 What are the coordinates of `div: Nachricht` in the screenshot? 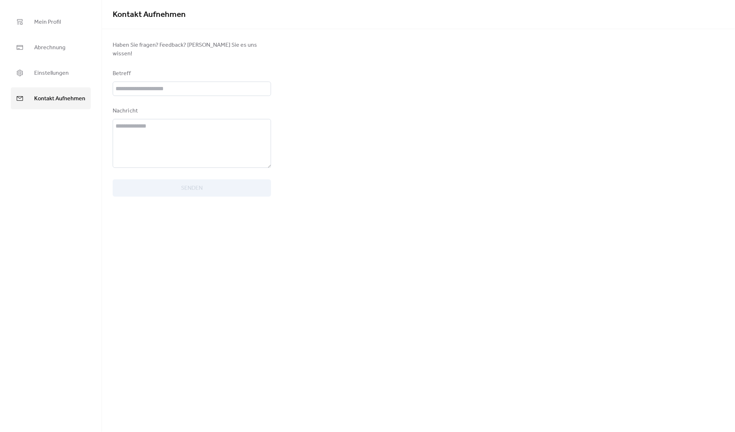 It's located at (191, 111).